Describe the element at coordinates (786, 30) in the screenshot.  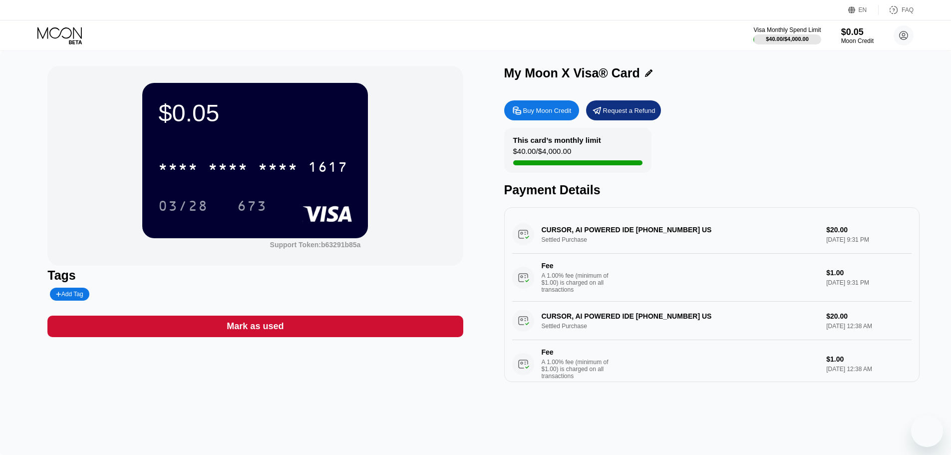
I see `div: Visa Monthly Spend Limit` at that location.